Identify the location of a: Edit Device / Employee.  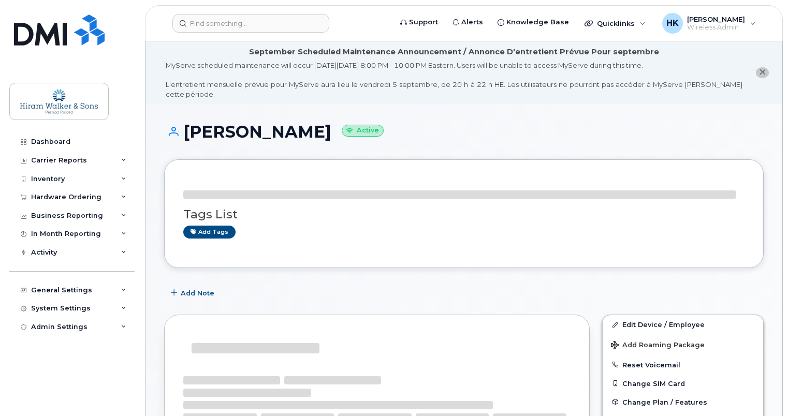
(683, 324).